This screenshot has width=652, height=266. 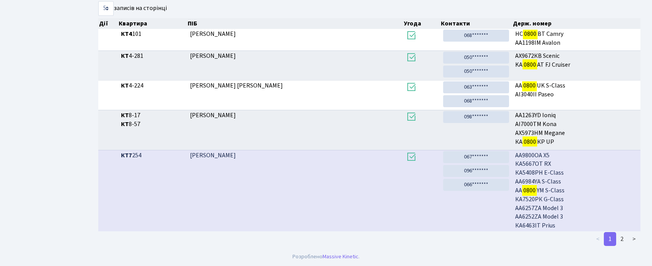 I want to click on th: Держ. номер, so click(x=576, y=23).